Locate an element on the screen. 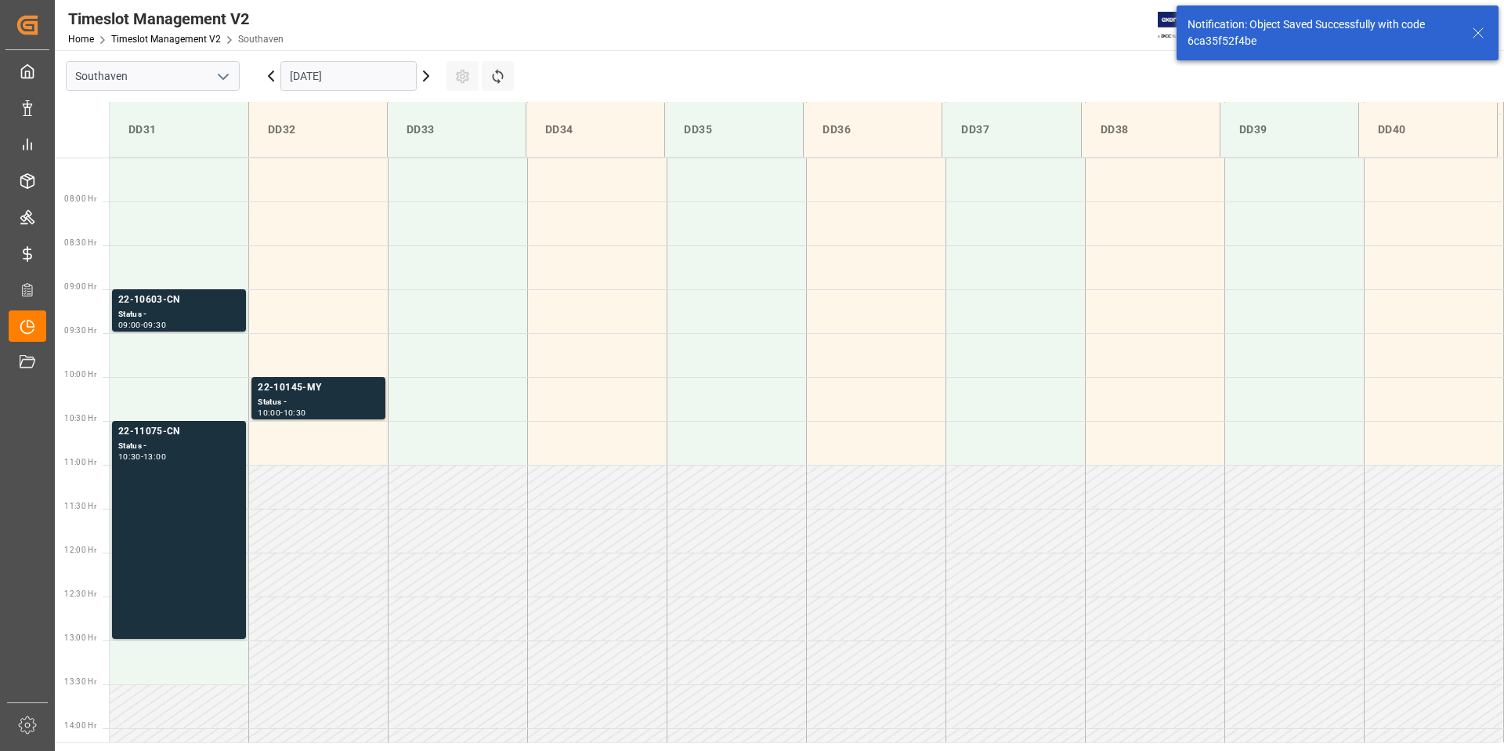 Image resolution: width=1504 pixels, height=751 pixels. img: Exertis%20JAM%20-%20Email%20Logo.jpg_1722504956.jpg is located at coordinates (1185, 25).